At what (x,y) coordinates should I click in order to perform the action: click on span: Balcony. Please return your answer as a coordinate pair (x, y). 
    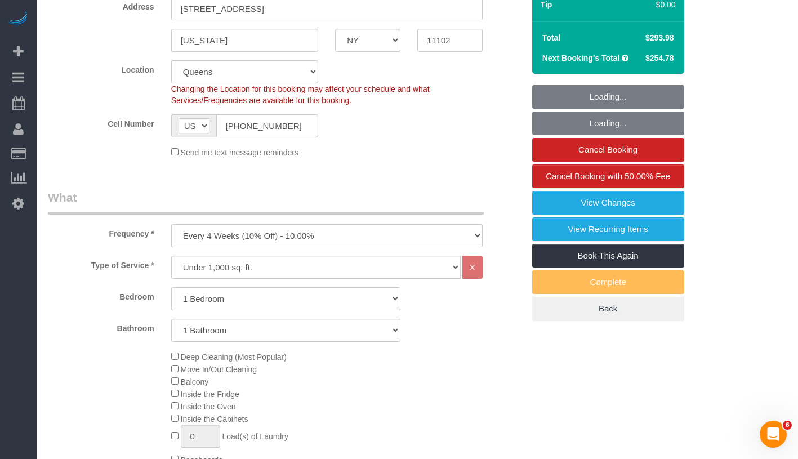
    Looking at the image, I should click on (195, 382).